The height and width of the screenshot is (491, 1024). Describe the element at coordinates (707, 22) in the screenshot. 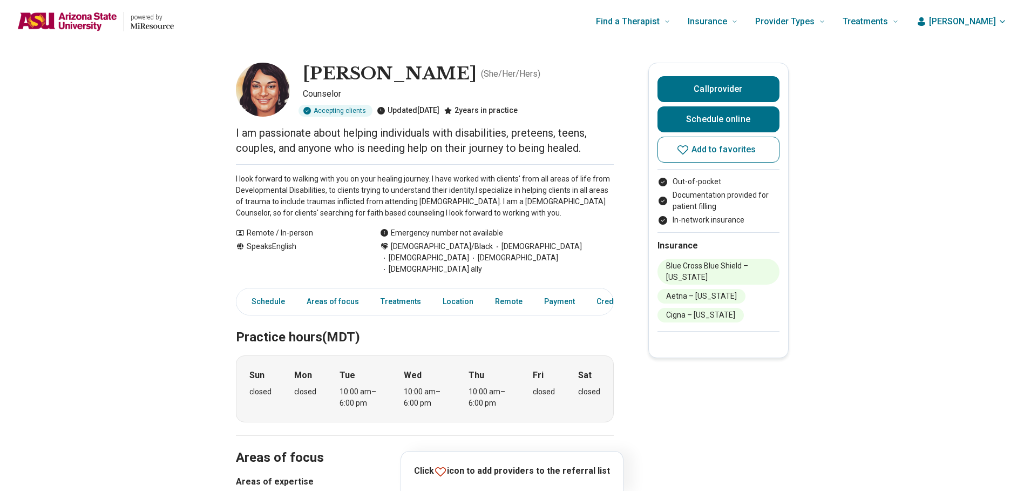

I see `span: Insurance` at that location.